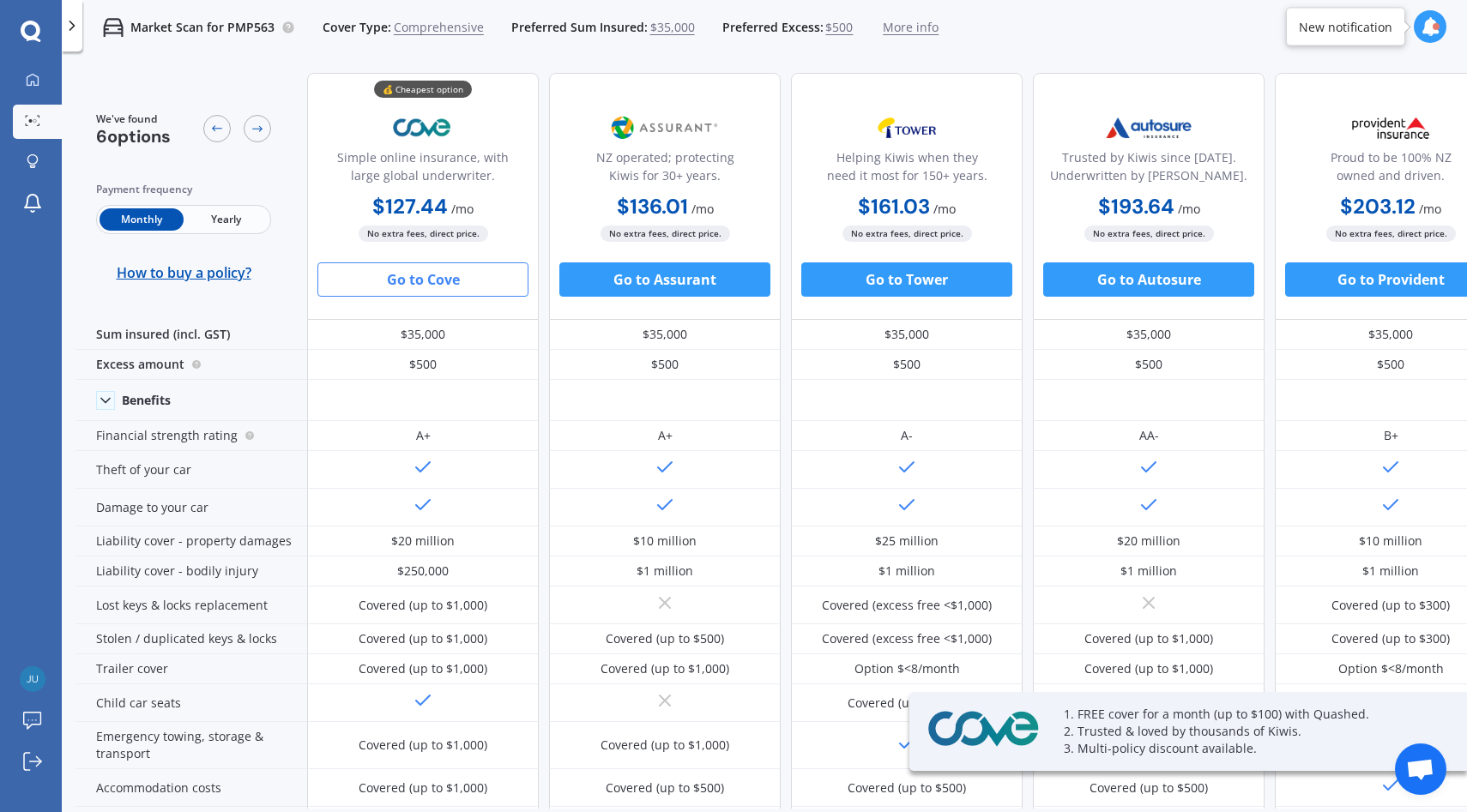  What do you see at coordinates (1378, 206) in the screenshot?
I see `b: $203.12` at bounding box center [1378, 206].